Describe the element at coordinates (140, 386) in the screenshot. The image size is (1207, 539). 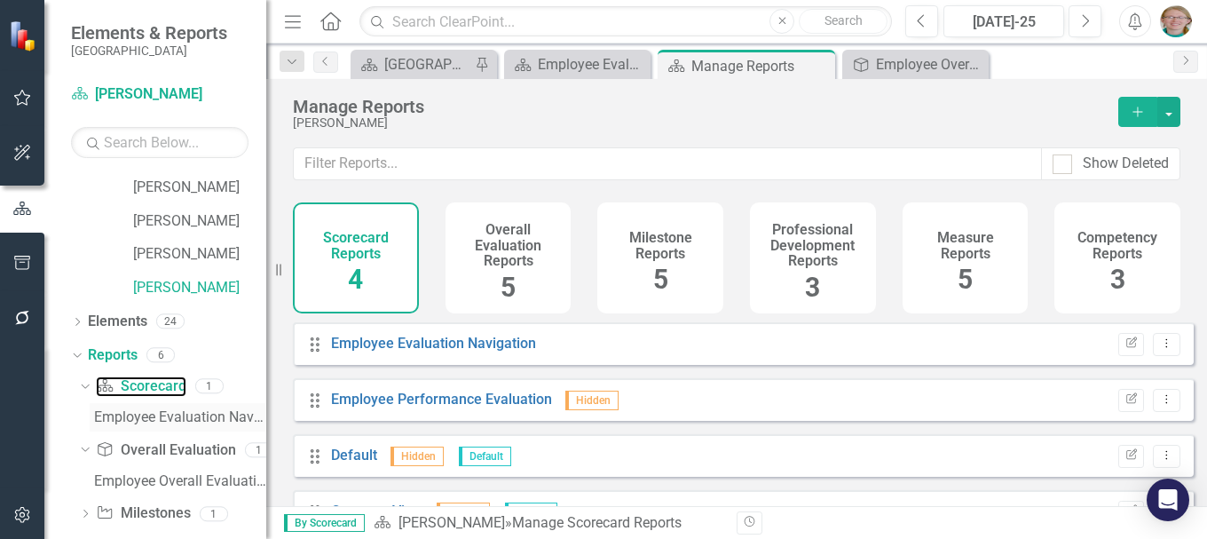
I see `a: Scorecard` at that location.